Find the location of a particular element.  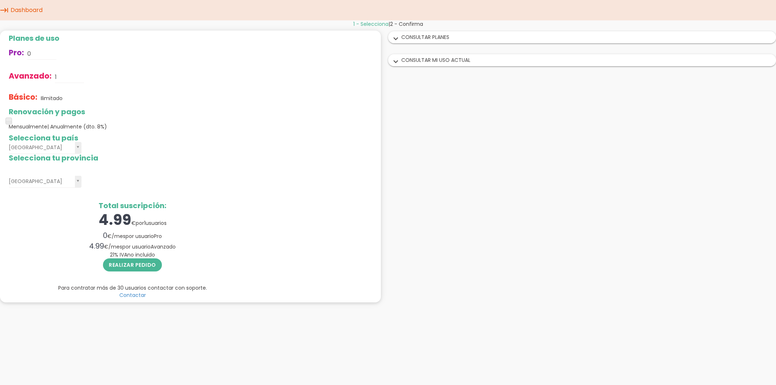

p: Para contratar más de 30 usuarios contactar con soporte. is located at coordinates (132, 288).